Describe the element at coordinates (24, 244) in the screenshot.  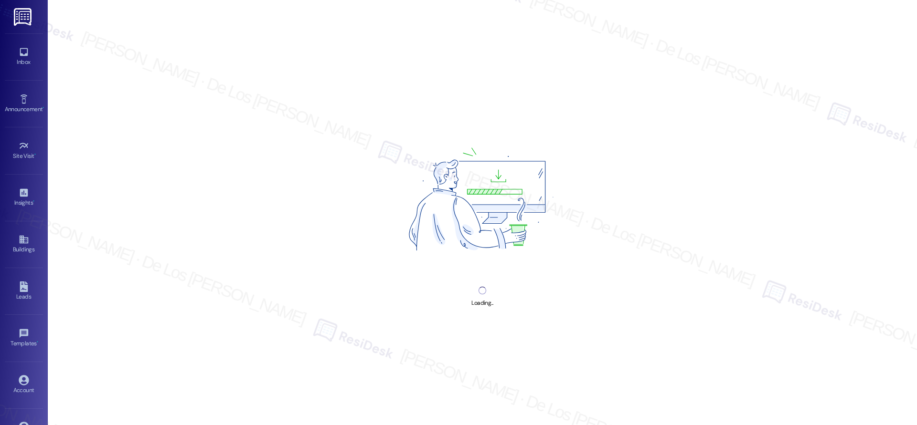
I see `a: Buildings` at that location.